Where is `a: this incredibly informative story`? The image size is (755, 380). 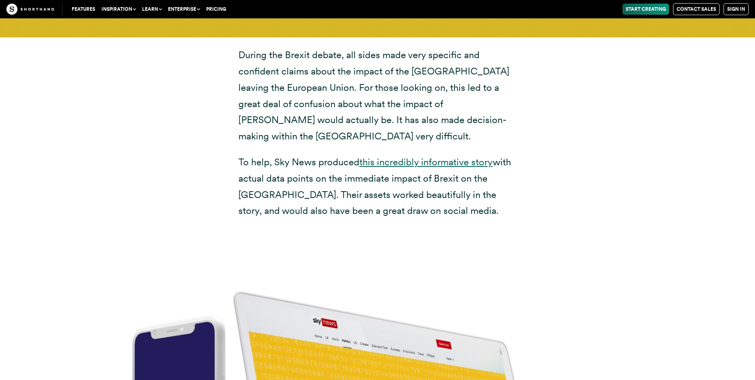
a: this incredibly informative story is located at coordinates (426, 162).